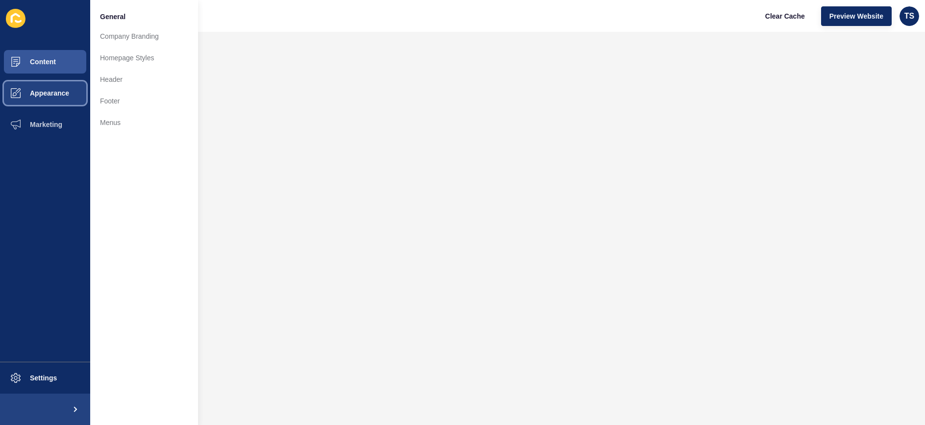 The image size is (925, 425). I want to click on a: Footer, so click(144, 101).